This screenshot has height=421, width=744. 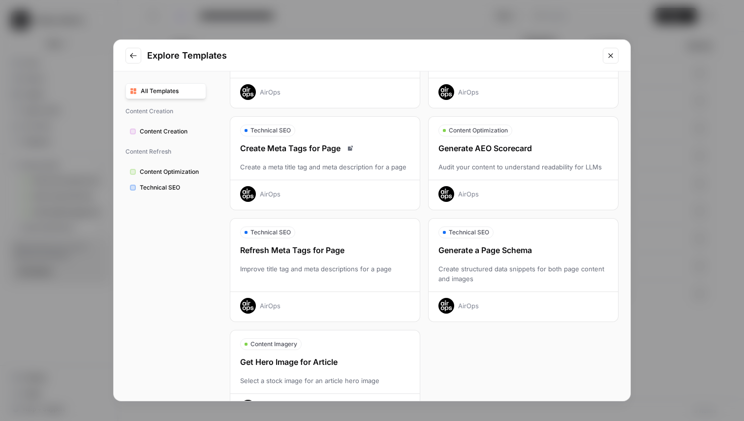 What do you see at coordinates (325, 362) in the screenshot?
I see `div: Get Hero Image for Article` at bounding box center [325, 362].